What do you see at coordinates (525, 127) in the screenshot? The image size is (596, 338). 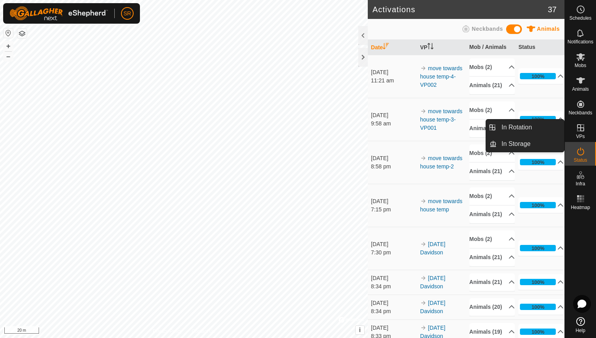 I see `li: In Rotation` at bounding box center [525, 127].